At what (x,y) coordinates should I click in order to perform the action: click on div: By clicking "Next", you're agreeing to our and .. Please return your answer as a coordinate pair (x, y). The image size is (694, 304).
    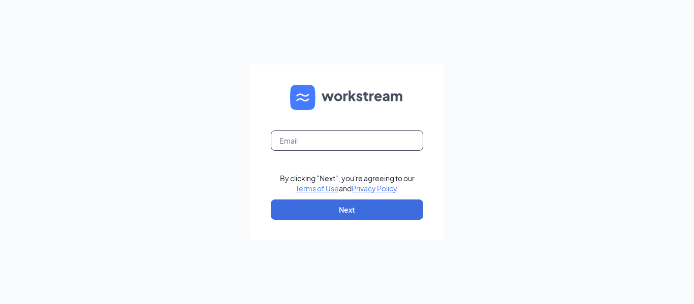
    Looking at the image, I should click on (347, 183).